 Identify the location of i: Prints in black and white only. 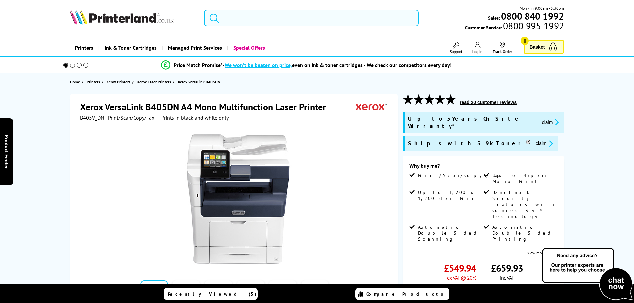
(195, 118).